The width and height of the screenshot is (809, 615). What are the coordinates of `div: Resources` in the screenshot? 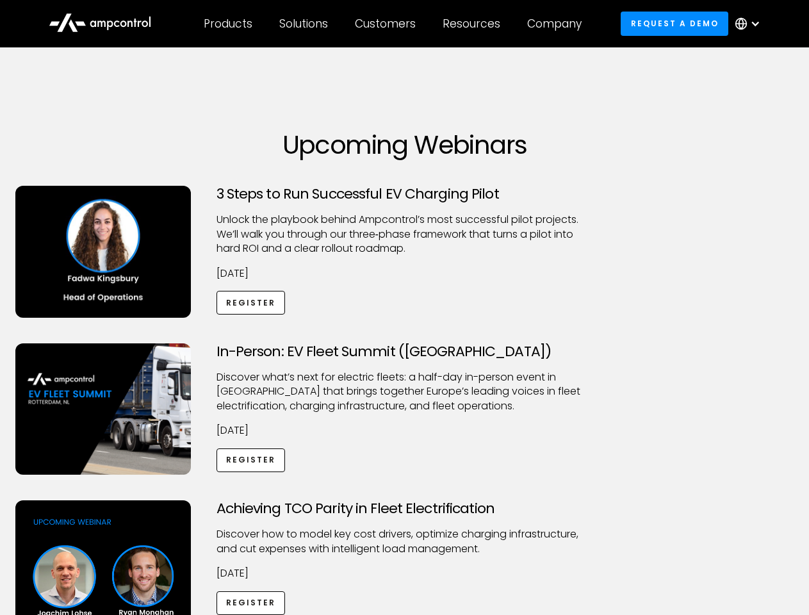 It's located at (471, 24).